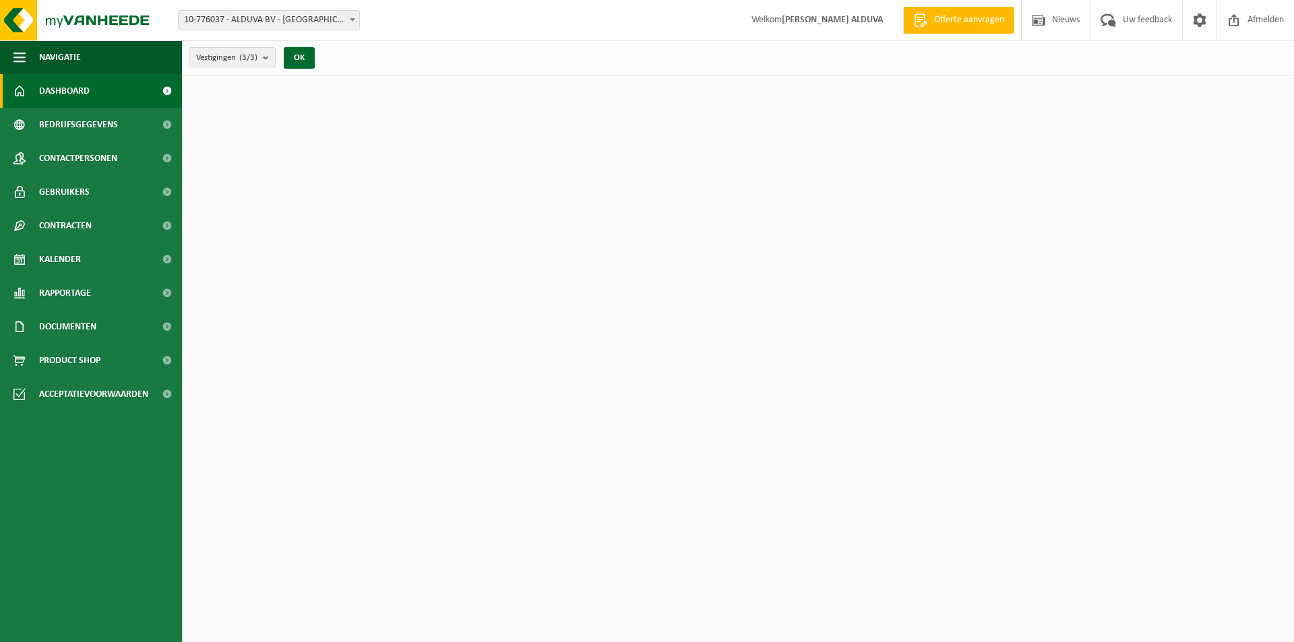  What do you see at coordinates (65, 226) in the screenshot?
I see `span: Contracten` at bounding box center [65, 226].